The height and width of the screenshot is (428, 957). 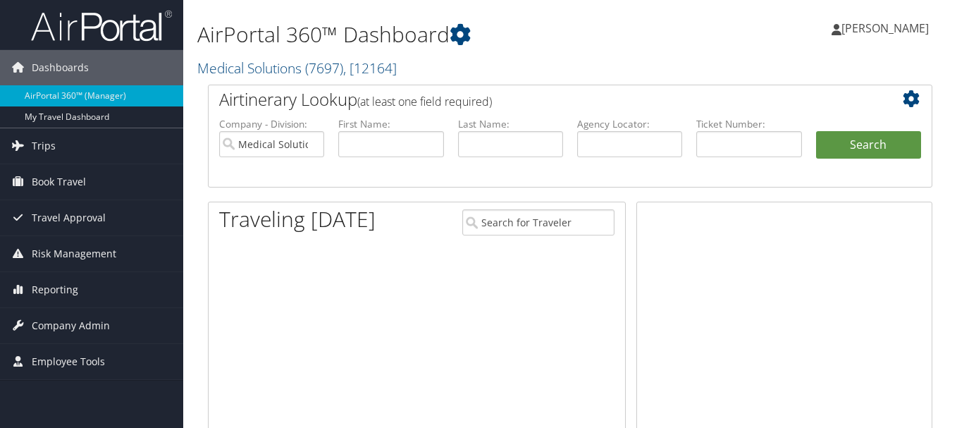 What do you see at coordinates (55, 290) in the screenshot?
I see `span: Reporting` at bounding box center [55, 290].